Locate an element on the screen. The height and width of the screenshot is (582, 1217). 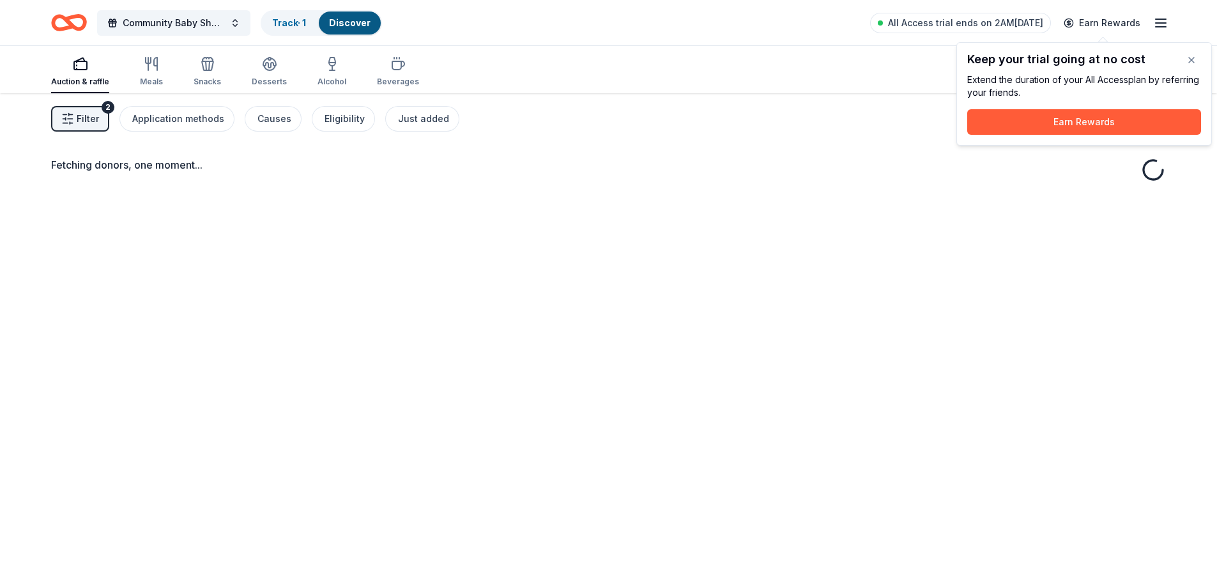
button: Application methods is located at coordinates (177, 119).